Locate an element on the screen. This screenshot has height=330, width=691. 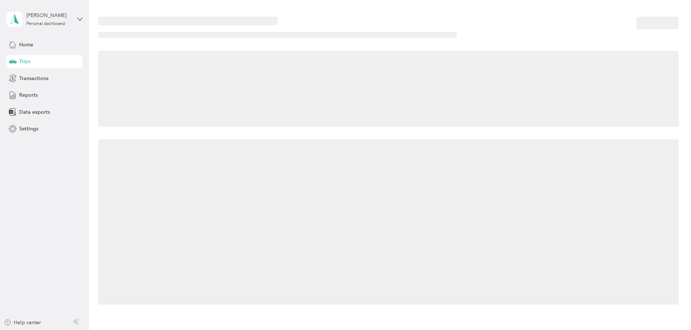
span: Settings is located at coordinates (29, 128).